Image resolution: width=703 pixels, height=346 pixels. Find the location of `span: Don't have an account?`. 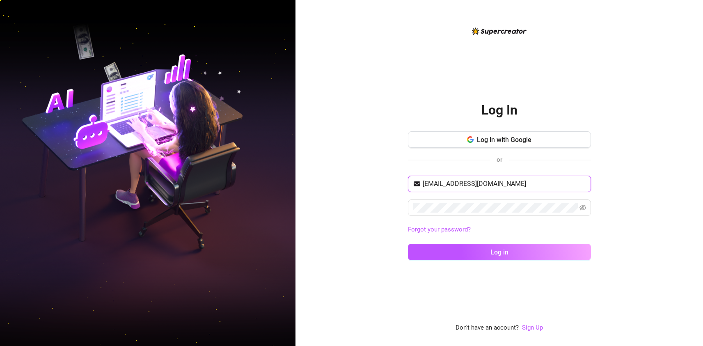

span: Don't have an account? is located at coordinates (487, 328).